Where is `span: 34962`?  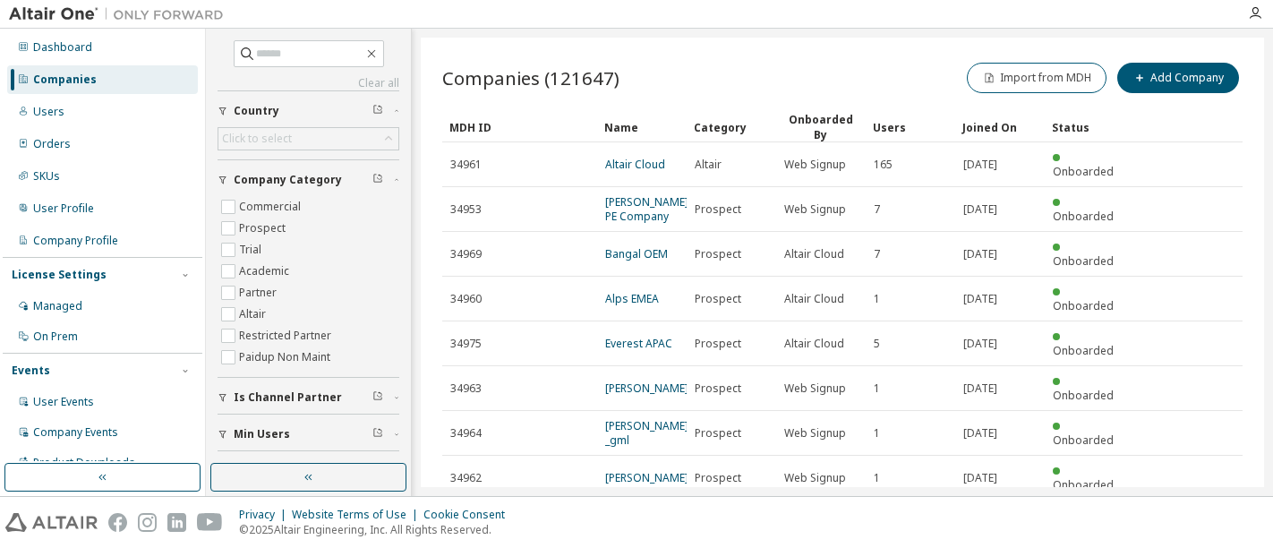 span: 34962 is located at coordinates (466, 478).